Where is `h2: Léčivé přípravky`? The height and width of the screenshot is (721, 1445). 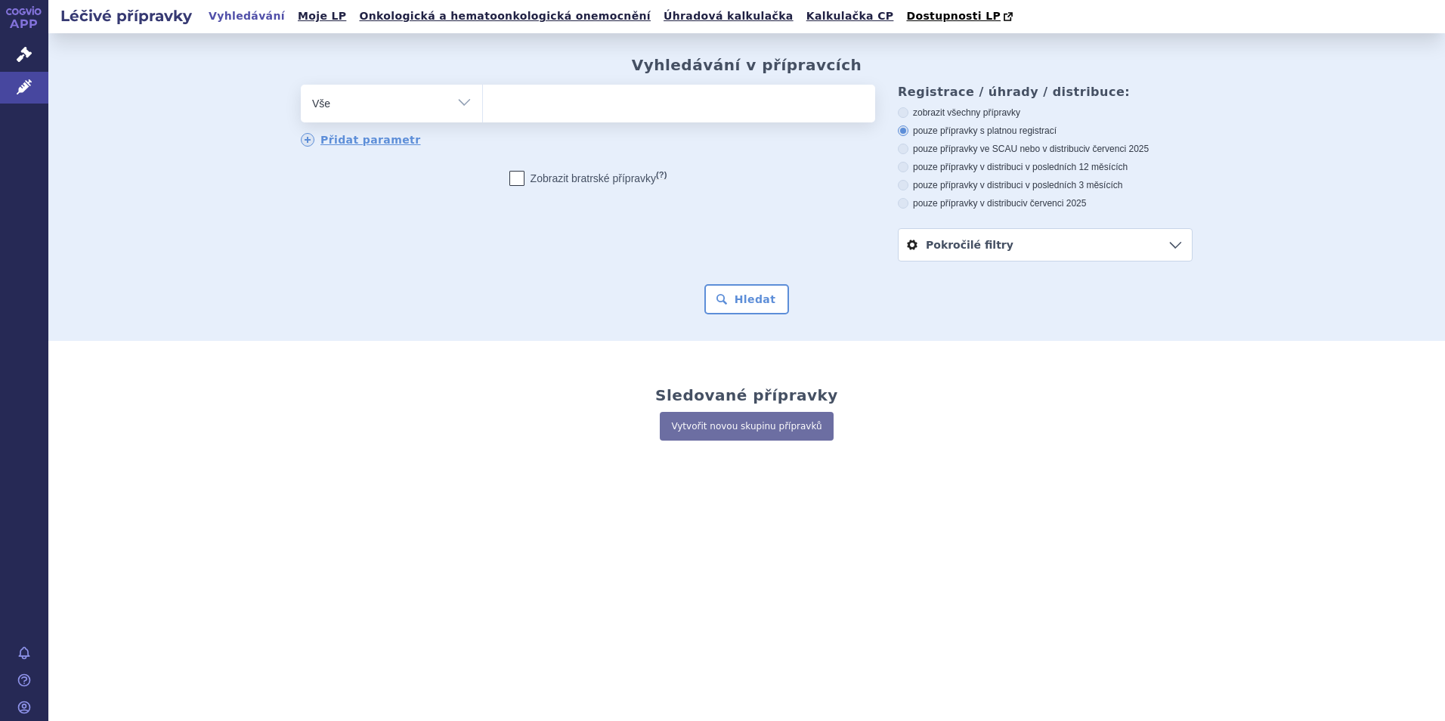
h2: Léčivé přípravky is located at coordinates (126, 16).